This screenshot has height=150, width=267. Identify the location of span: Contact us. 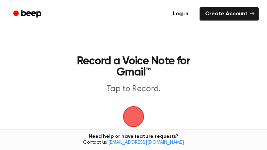
(133, 143).